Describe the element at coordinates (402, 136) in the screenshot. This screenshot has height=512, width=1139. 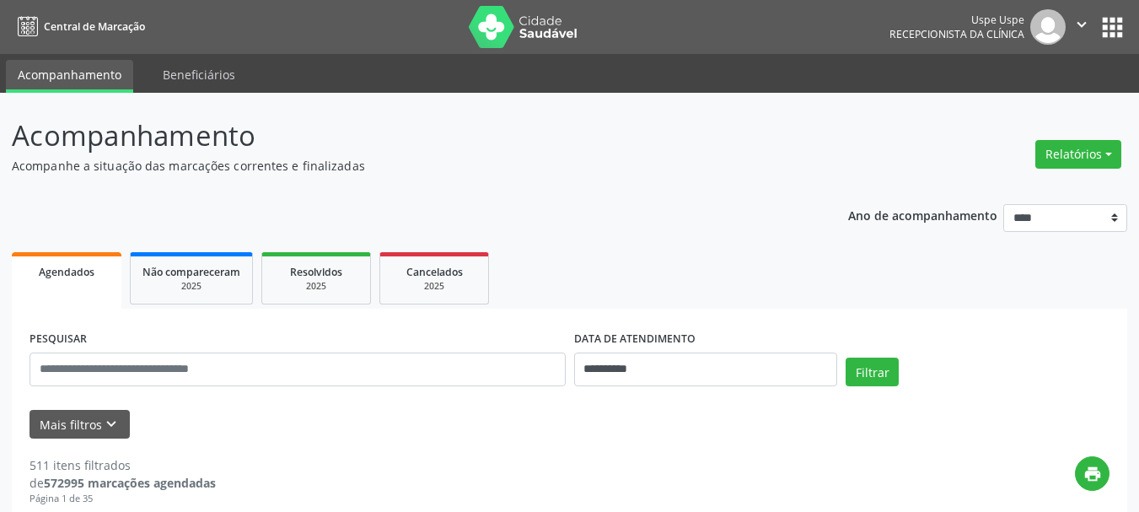
I see `p: Acompanhamento` at that location.